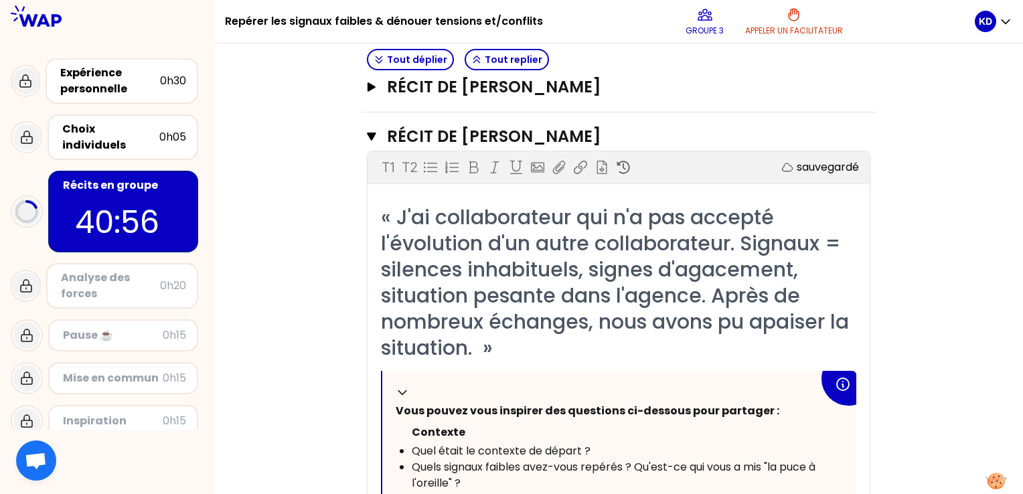 The height and width of the screenshot is (494, 1023). Describe the element at coordinates (704, 31) in the screenshot. I see `p: Groupe 3` at that location.